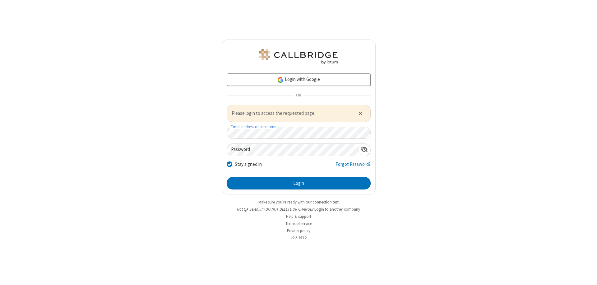 Image resolution: width=597 pixels, height=285 pixels. What do you see at coordinates (299, 133) in the screenshot?
I see `input: Email address or username` at bounding box center [299, 133].